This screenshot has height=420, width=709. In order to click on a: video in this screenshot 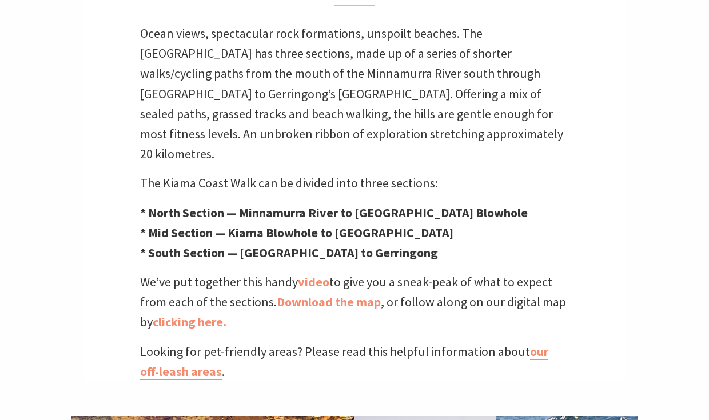, I will do `click(313, 282)`.